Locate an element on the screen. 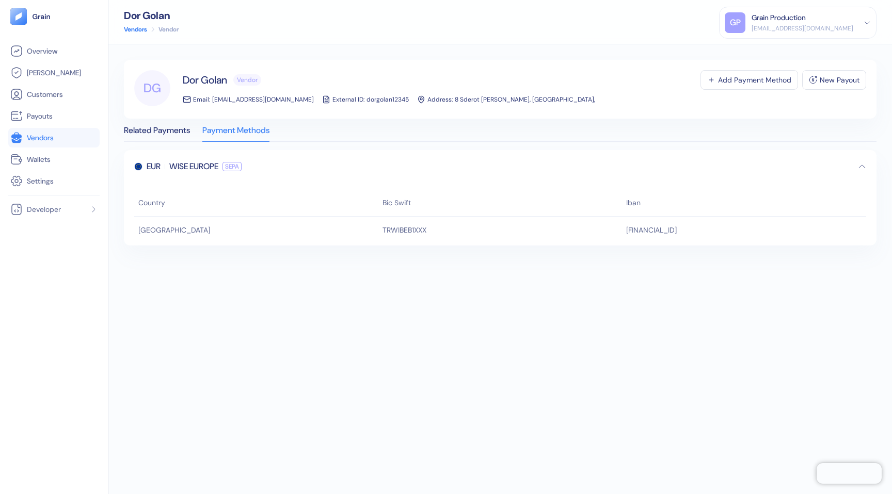  span: Developer is located at coordinates (44, 210).